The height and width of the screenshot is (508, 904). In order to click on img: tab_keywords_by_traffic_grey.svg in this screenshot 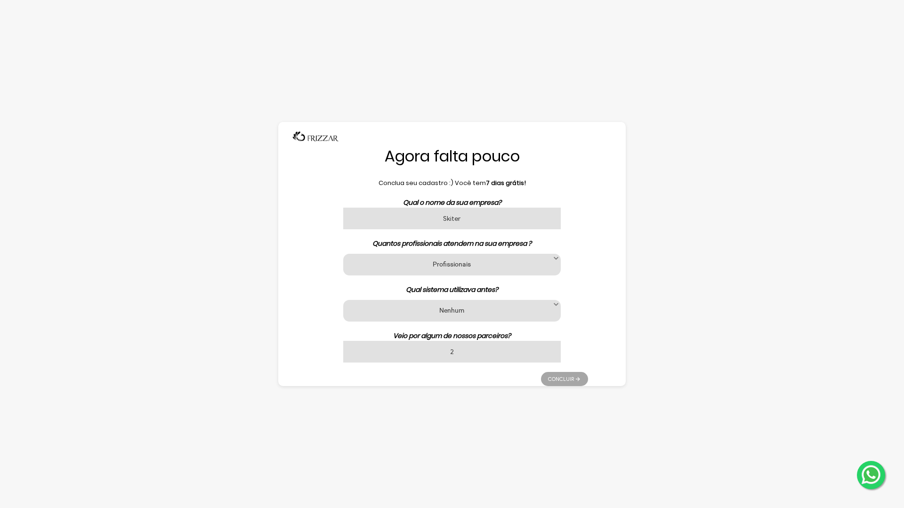, I will do `click(103, 58)`.